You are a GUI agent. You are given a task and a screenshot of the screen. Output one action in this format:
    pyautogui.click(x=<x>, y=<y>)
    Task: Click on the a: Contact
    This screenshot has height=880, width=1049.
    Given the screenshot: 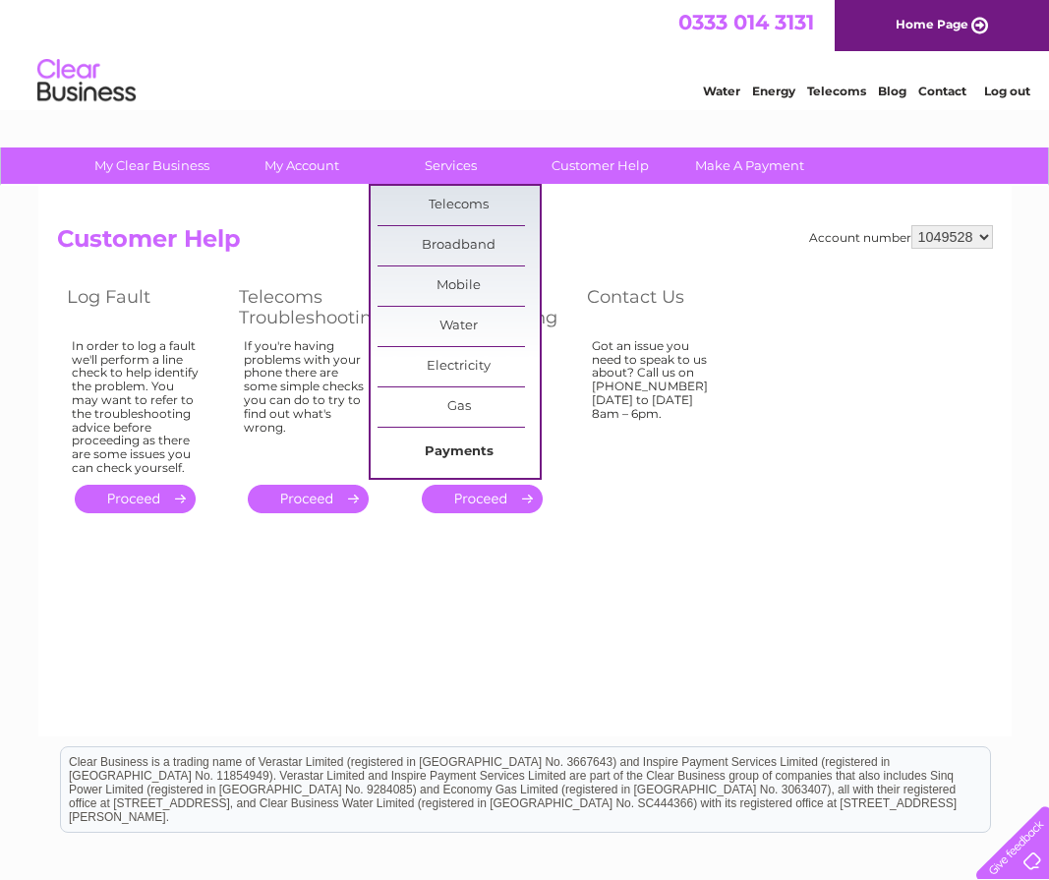 What is the action you would take?
    pyautogui.click(x=942, y=90)
    